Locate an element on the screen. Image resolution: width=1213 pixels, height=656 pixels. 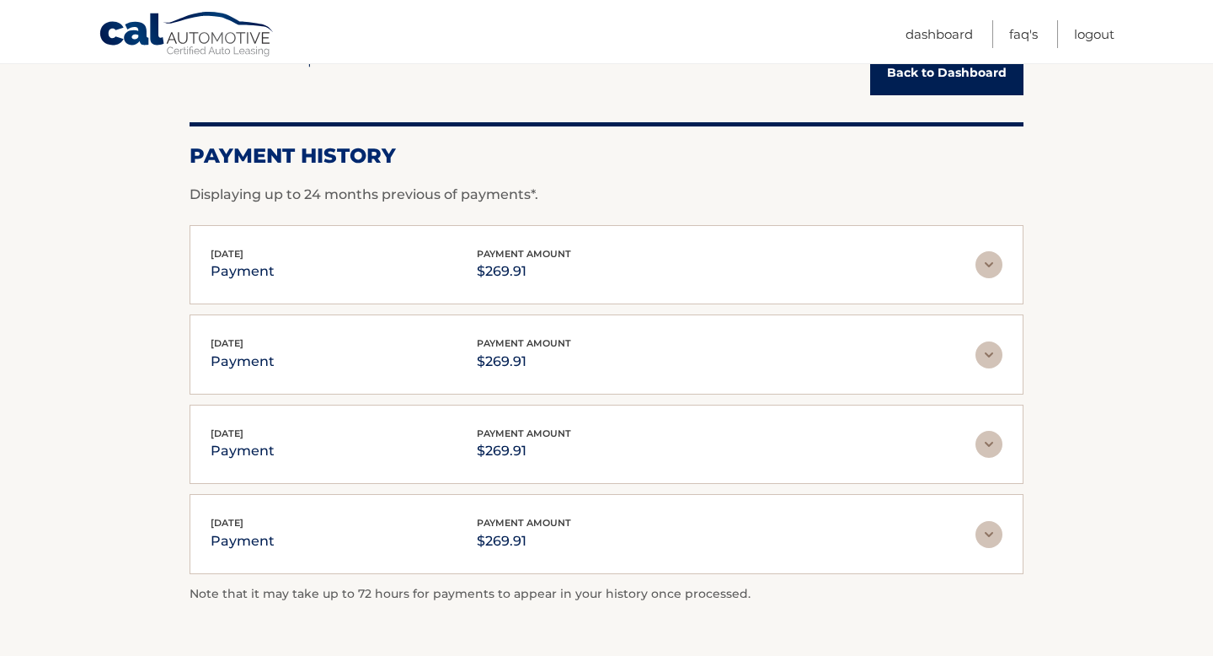
h2: Payment History is located at coordinates (607, 156).